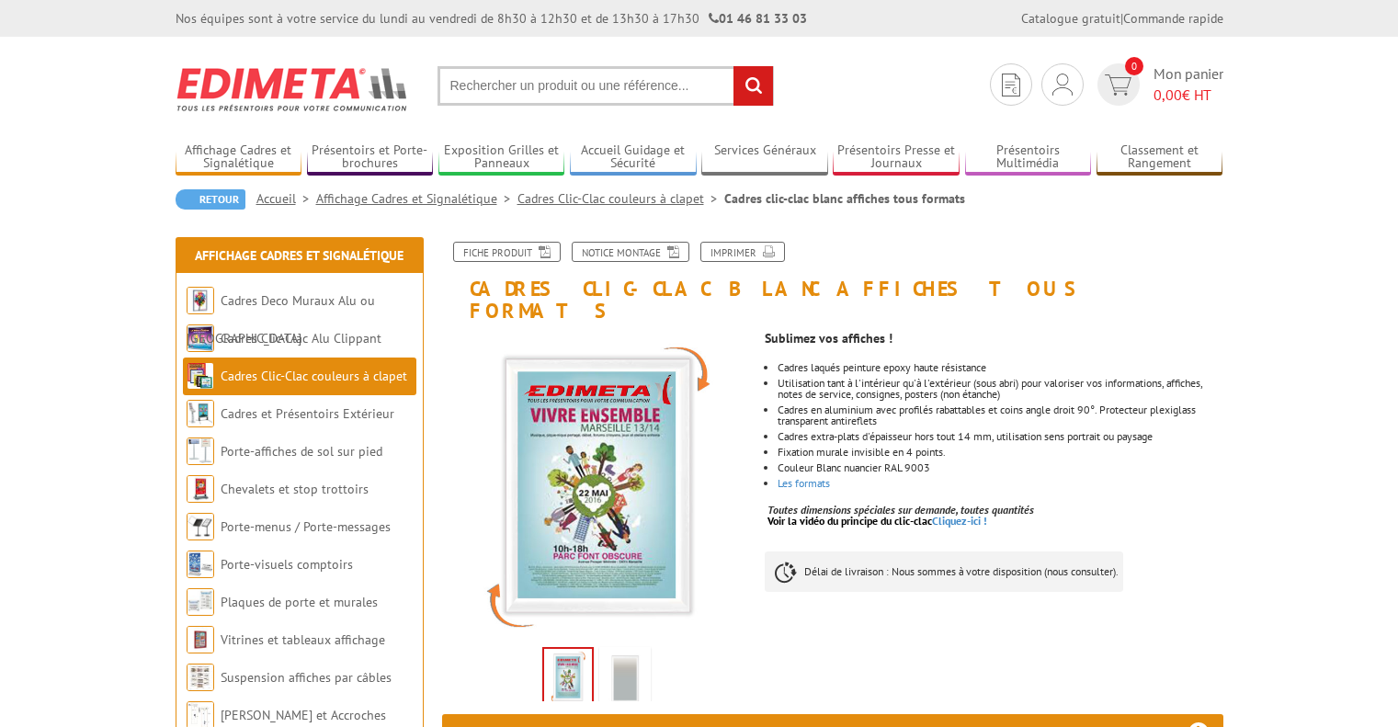 The height and width of the screenshot is (727, 1398). I want to click on li: Cadres en aluminium avec profilés rabattables et coins angle droit 90°. Protecteur plexiglass tra..., so click(1000, 415).